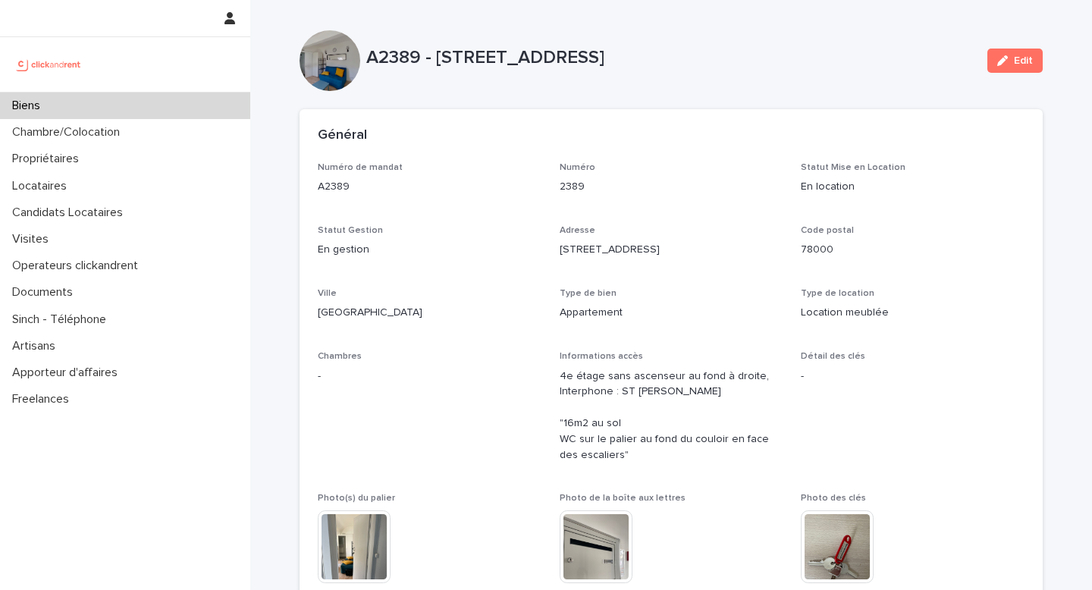 The image size is (1092, 590). I want to click on p: Location meublée, so click(912, 312).